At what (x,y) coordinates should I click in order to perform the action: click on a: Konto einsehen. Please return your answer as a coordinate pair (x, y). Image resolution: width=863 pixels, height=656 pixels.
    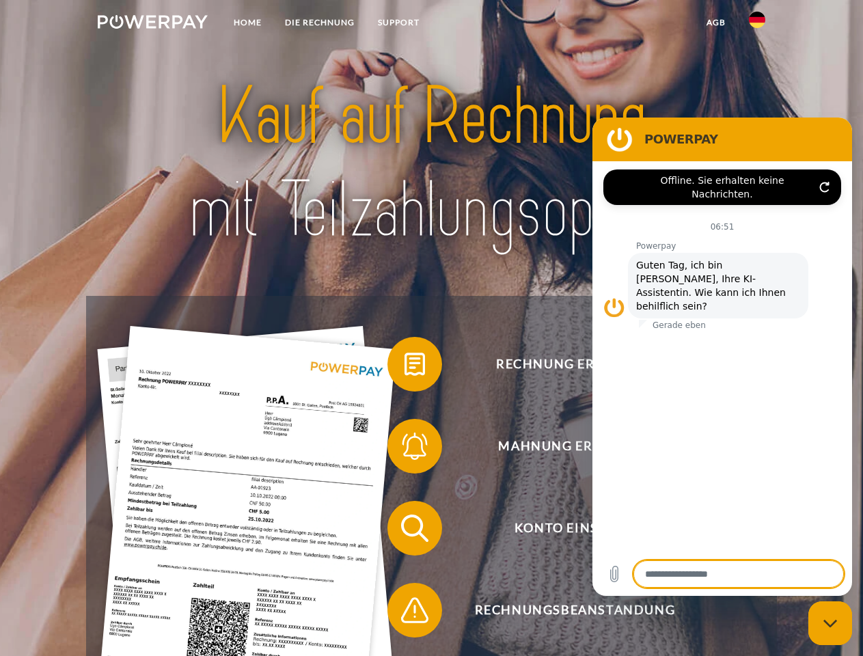
    Looking at the image, I should click on (565, 528).